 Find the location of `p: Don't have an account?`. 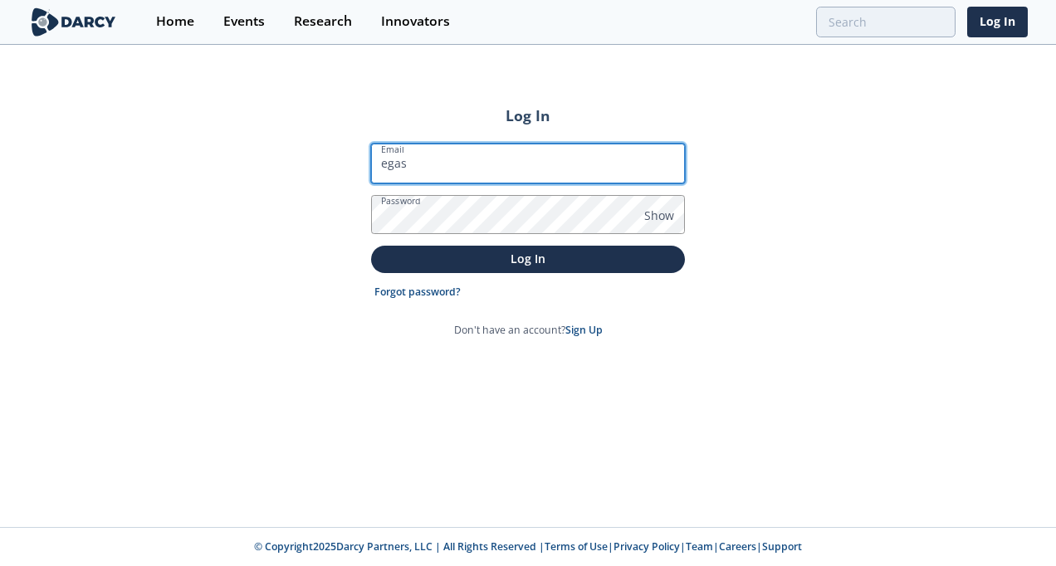

p: Don't have an account? is located at coordinates (528, 330).